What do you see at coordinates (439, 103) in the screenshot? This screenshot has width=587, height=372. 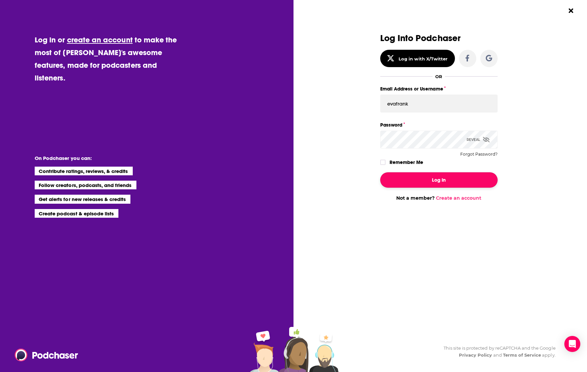 I see `input: Email Address or Username` at bounding box center [439, 103].